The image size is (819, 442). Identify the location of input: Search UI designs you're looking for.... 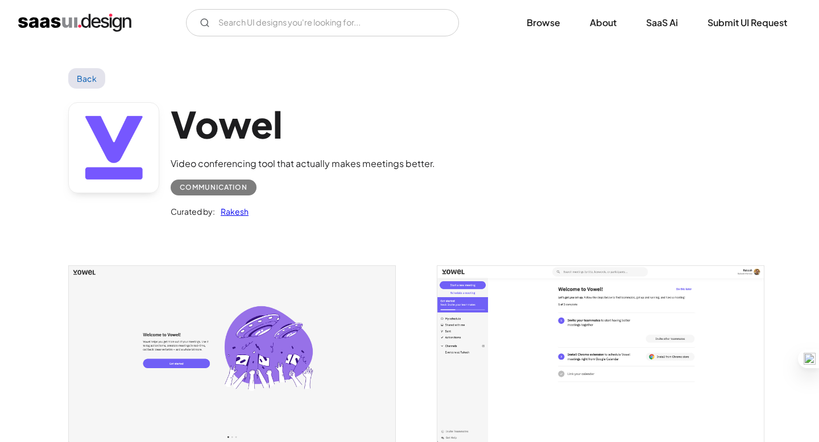
(322, 23).